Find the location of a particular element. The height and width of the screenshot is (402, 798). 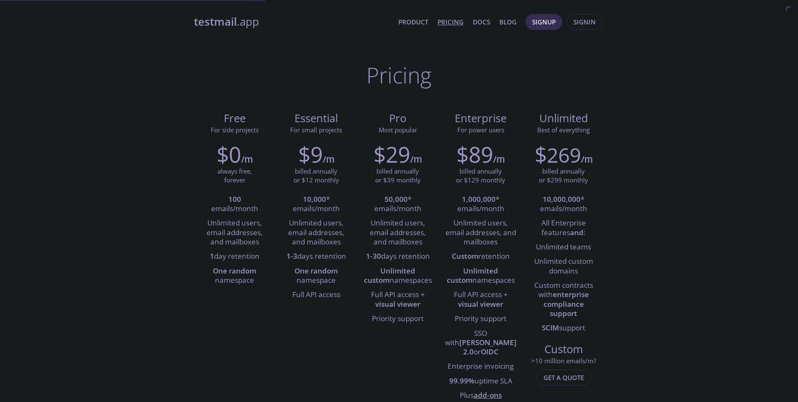

strong: 1,000,000 is located at coordinates (479, 199).